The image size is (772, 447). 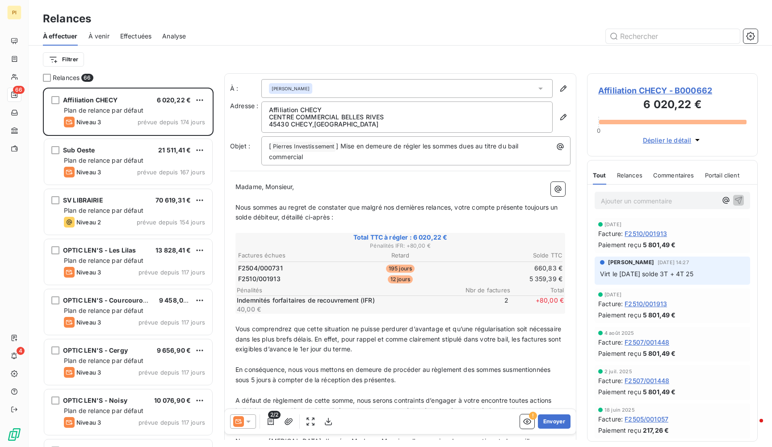 I want to click on span: ] Mise en demeure de régler les sommes dues au titre du bail commercial, so click(x=395, y=151).